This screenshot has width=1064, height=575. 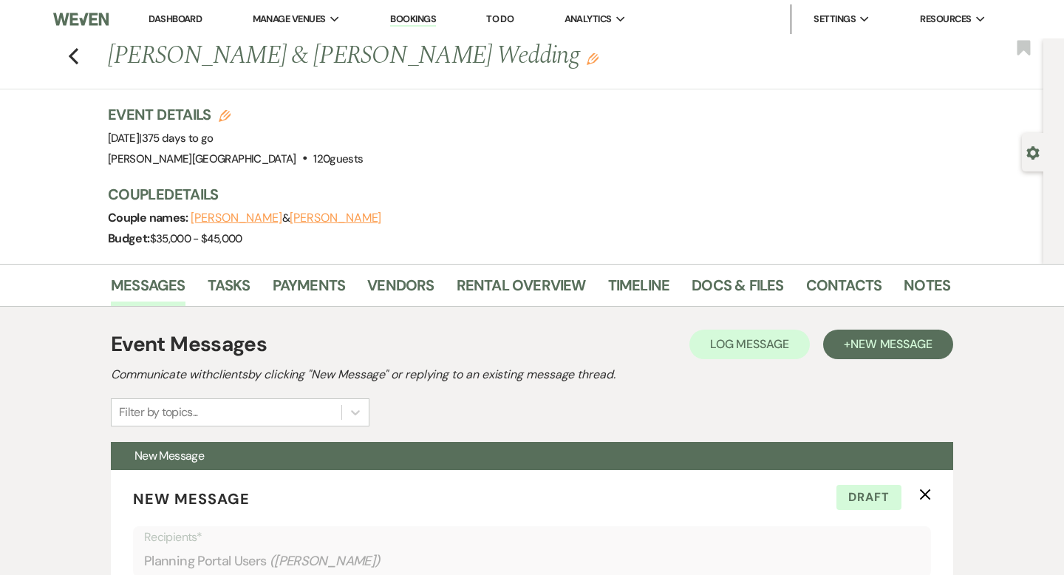 I want to click on a: Bookings, so click(x=413, y=19).